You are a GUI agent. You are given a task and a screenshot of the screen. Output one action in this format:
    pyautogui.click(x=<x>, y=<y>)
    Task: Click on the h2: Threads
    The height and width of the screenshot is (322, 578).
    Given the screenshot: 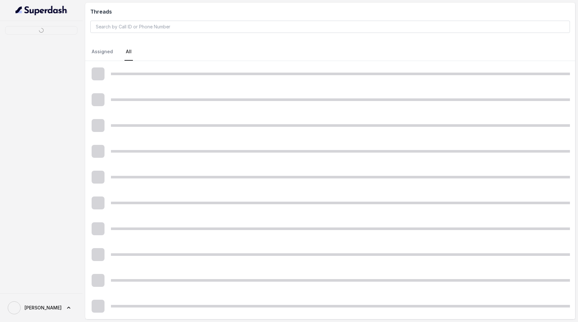 What is the action you would take?
    pyautogui.click(x=330, y=12)
    